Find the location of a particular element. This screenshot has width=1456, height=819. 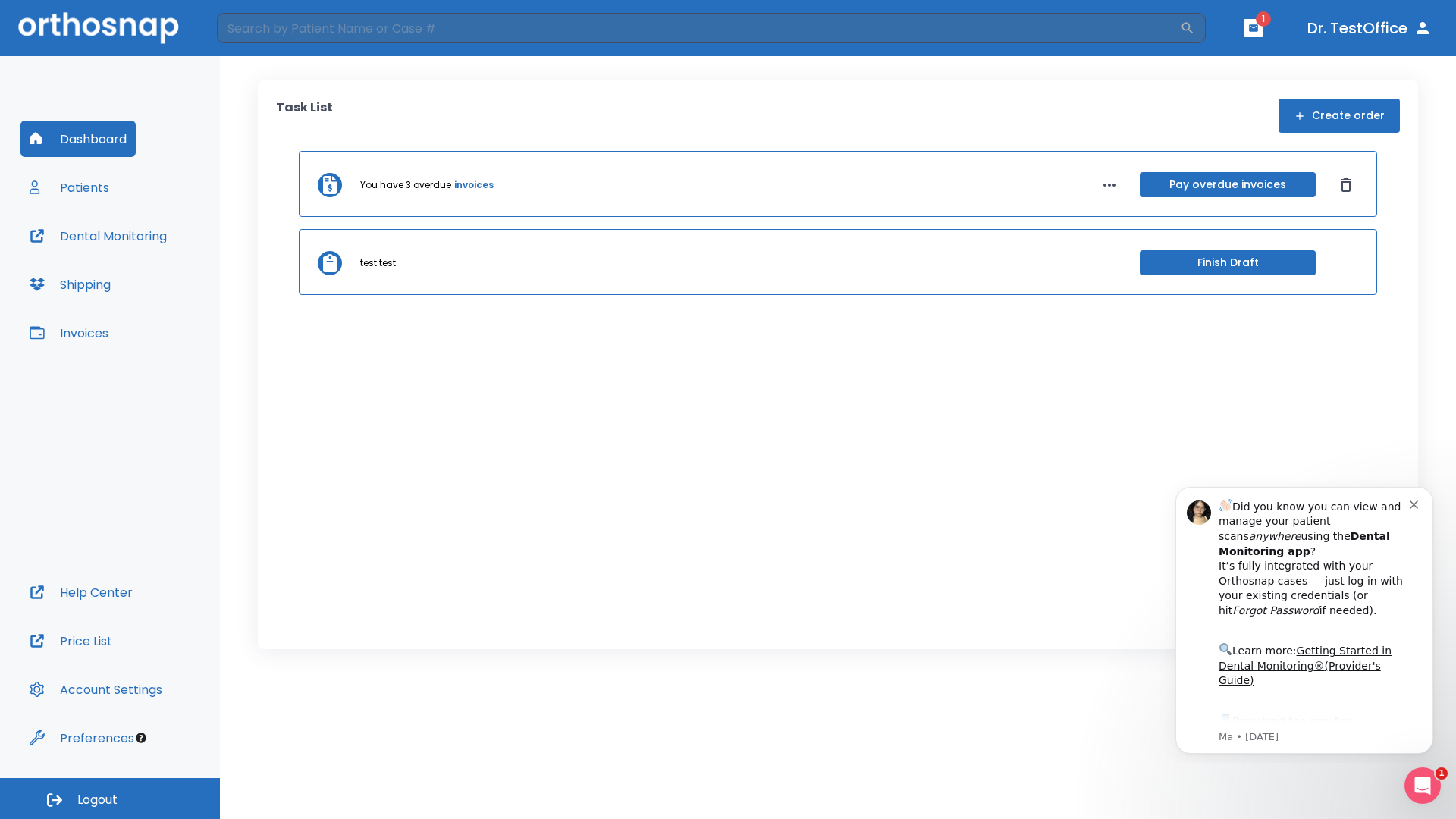

div: Did you know you can view and manage your patient scans using the ? It’s fully integrated with yo... is located at coordinates (162, 91).